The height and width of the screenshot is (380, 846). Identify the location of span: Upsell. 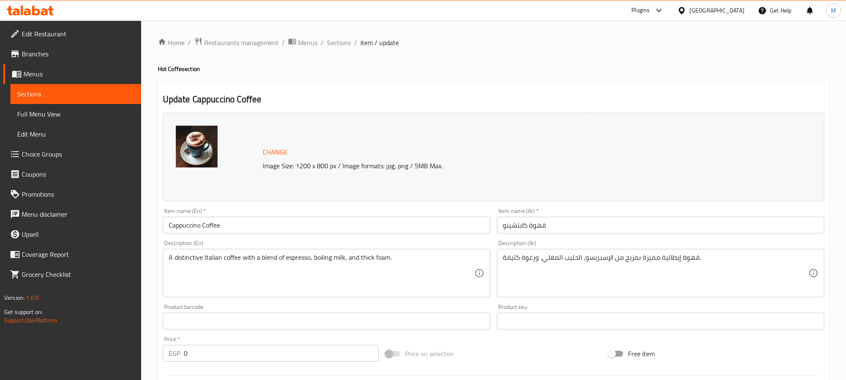
(78, 234).